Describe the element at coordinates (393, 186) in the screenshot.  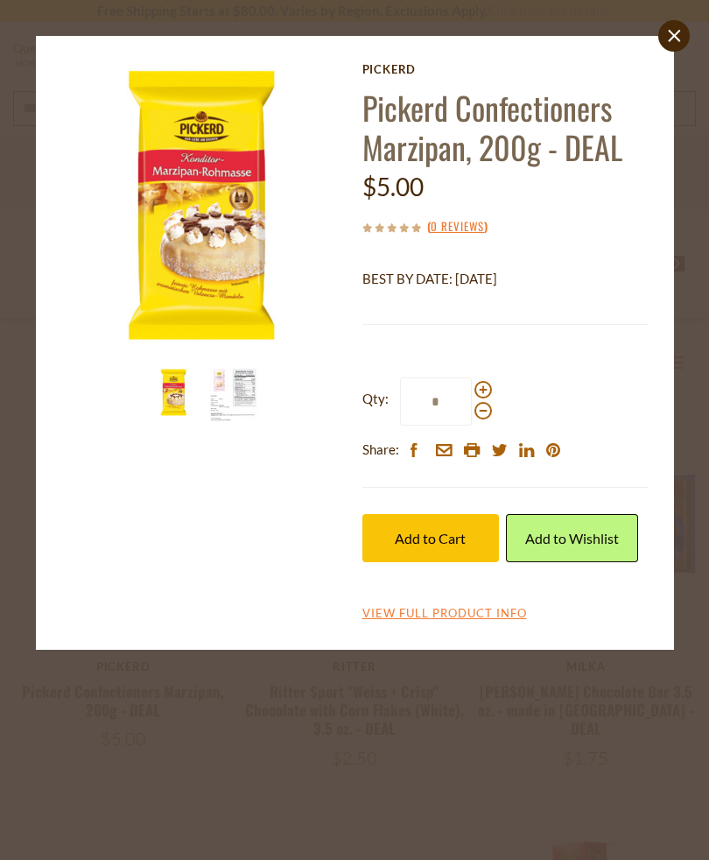
I see `span: $5.00` at that location.